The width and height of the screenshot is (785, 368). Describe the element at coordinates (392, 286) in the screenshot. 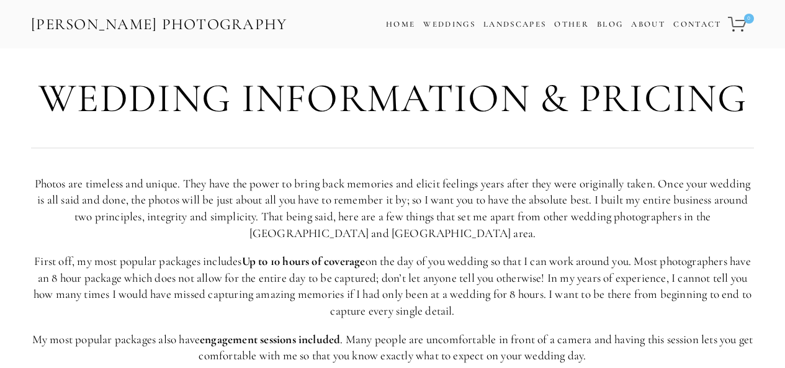

I see `p: First off, my most popular packages includes on the day of you wedding so that I can work around ...` at that location.